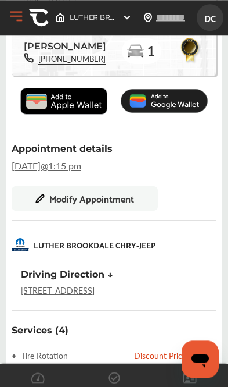 This screenshot has width=228, height=387. I want to click on img: car-basic.192fe7b4.svg, so click(136, 52).